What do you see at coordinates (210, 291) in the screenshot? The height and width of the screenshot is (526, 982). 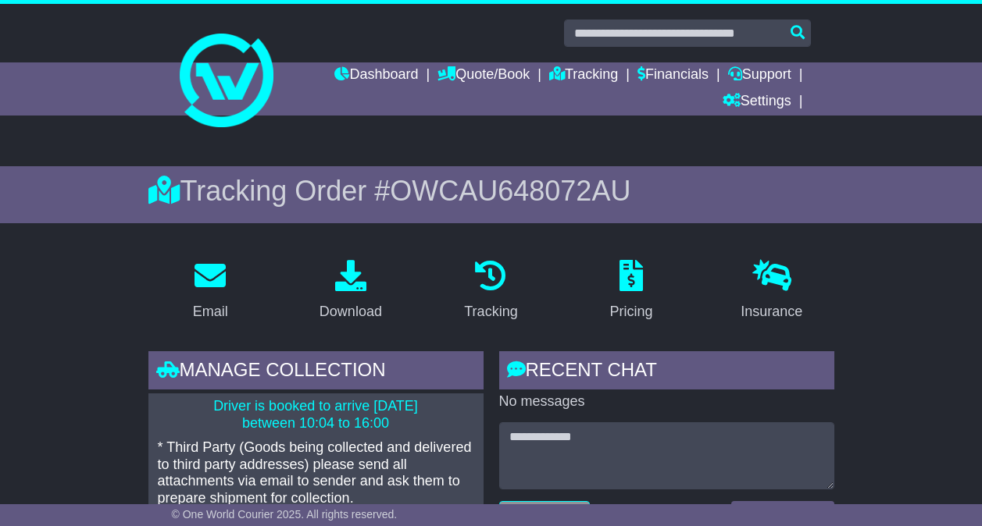 I see `a: Email` at bounding box center [210, 291].